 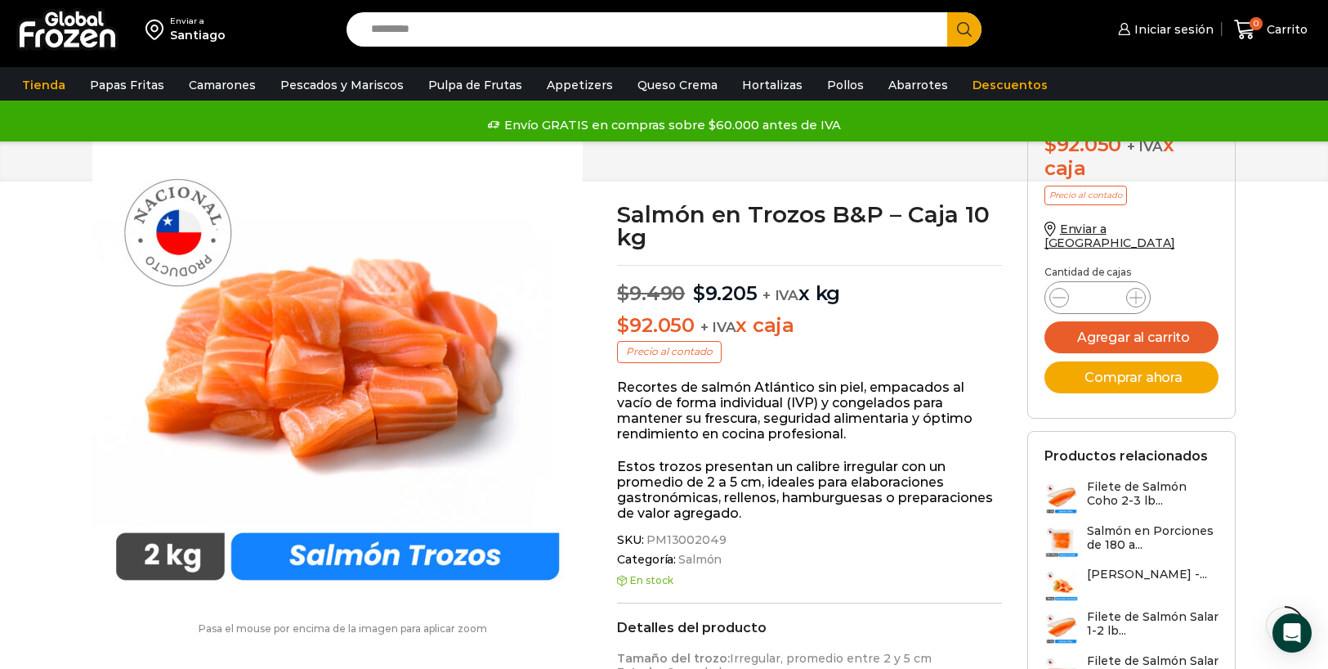 I want to click on input: Product quantity, so click(x=1098, y=298).